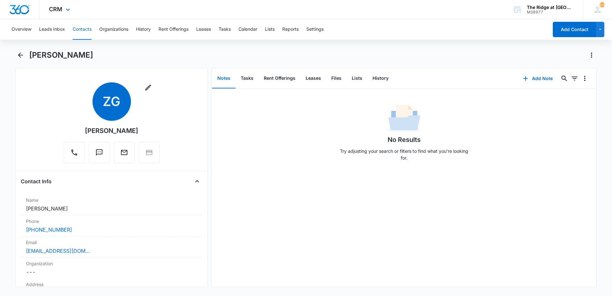 Image resolution: width=612 pixels, height=296 pixels. Describe the element at coordinates (124, 154) in the screenshot. I see `a: Email` at that location.